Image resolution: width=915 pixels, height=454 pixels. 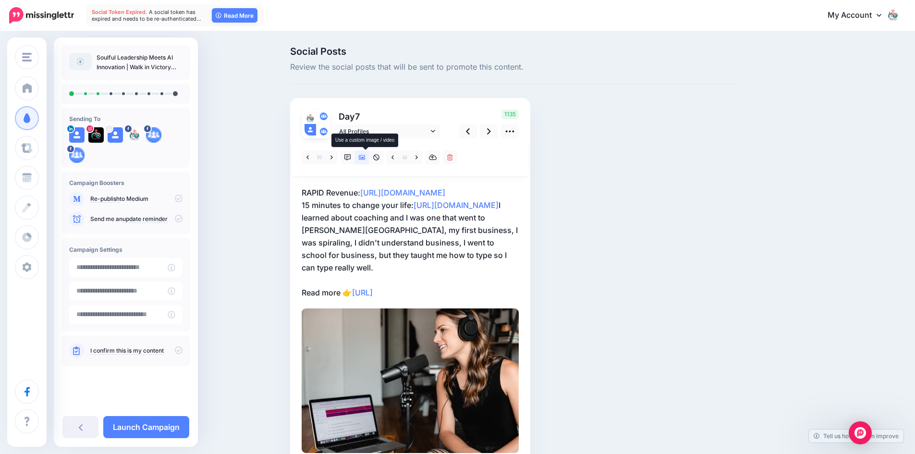 I want to click on img: Missinglettr, so click(x=41, y=15).